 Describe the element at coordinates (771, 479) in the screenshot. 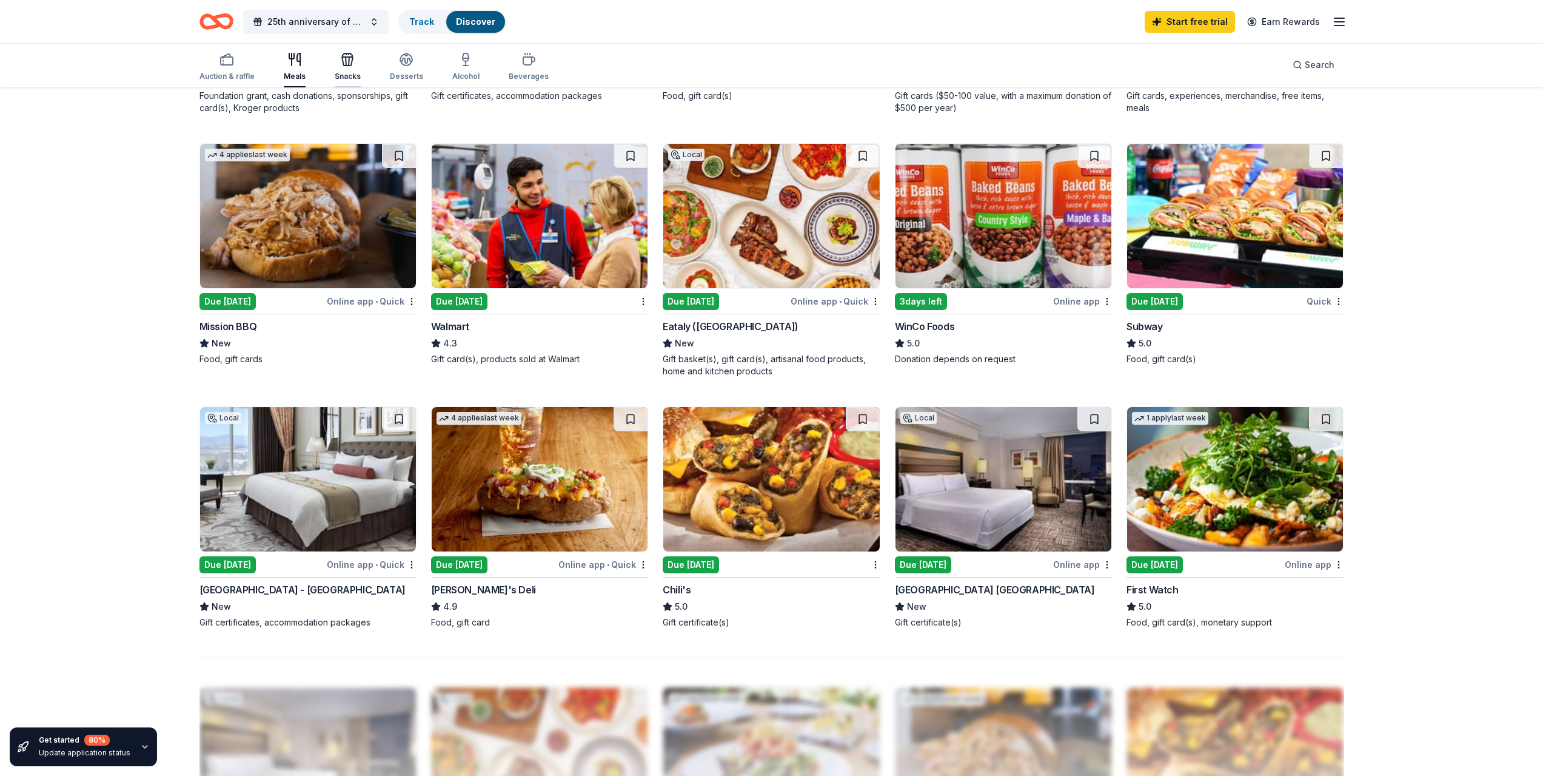

I see `img: Image for Chili's` at that location.